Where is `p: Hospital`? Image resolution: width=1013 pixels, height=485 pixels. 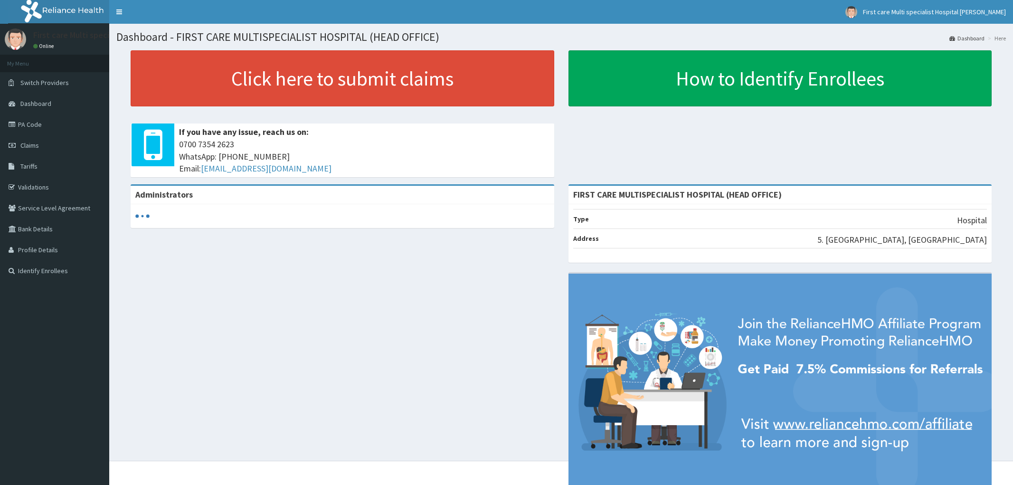
p: Hospital is located at coordinates (972, 220).